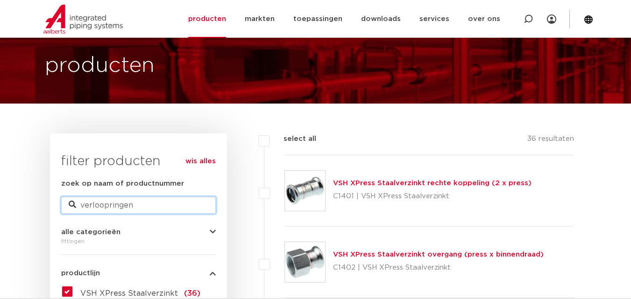 The width and height of the screenshot is (631, 299). Describe the element at coordinates (138, 242) in the screenshot. I see `div: fittingen` at that location.